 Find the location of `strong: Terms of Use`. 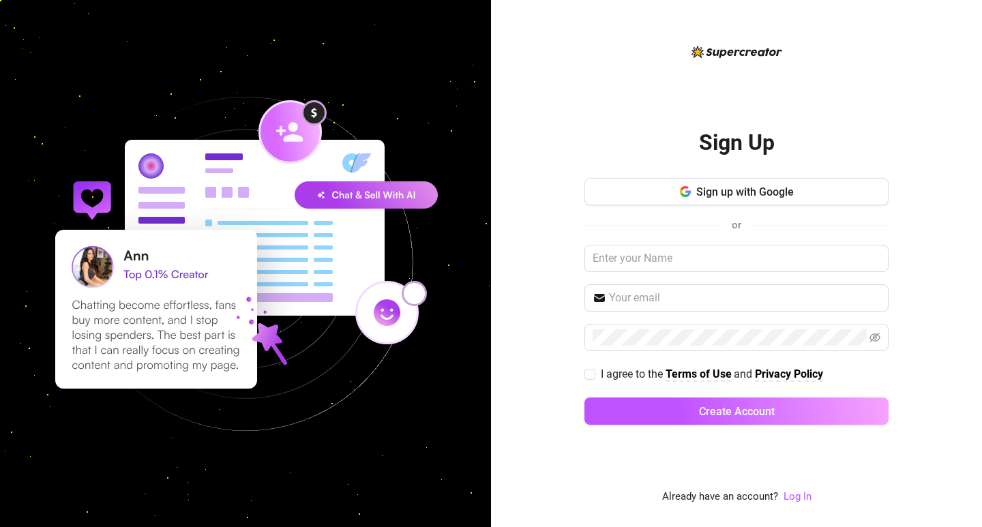

strong: Terms of Use is located at coordinates (698, 374).